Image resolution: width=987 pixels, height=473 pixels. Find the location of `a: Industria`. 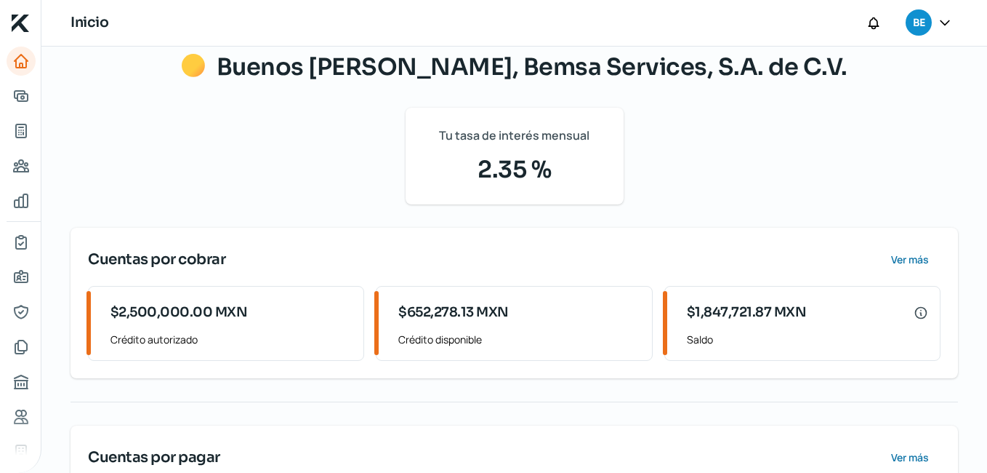

a: Industria is located at coordinates (21, 452).